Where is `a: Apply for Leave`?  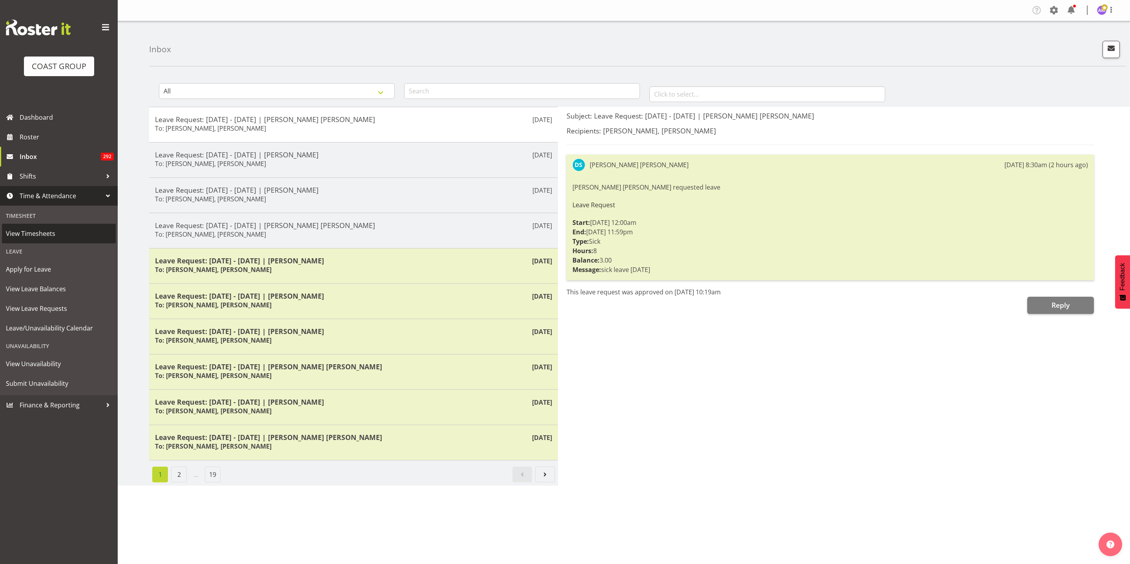 a: Apply for Leave is located at coordinates (59, 269).